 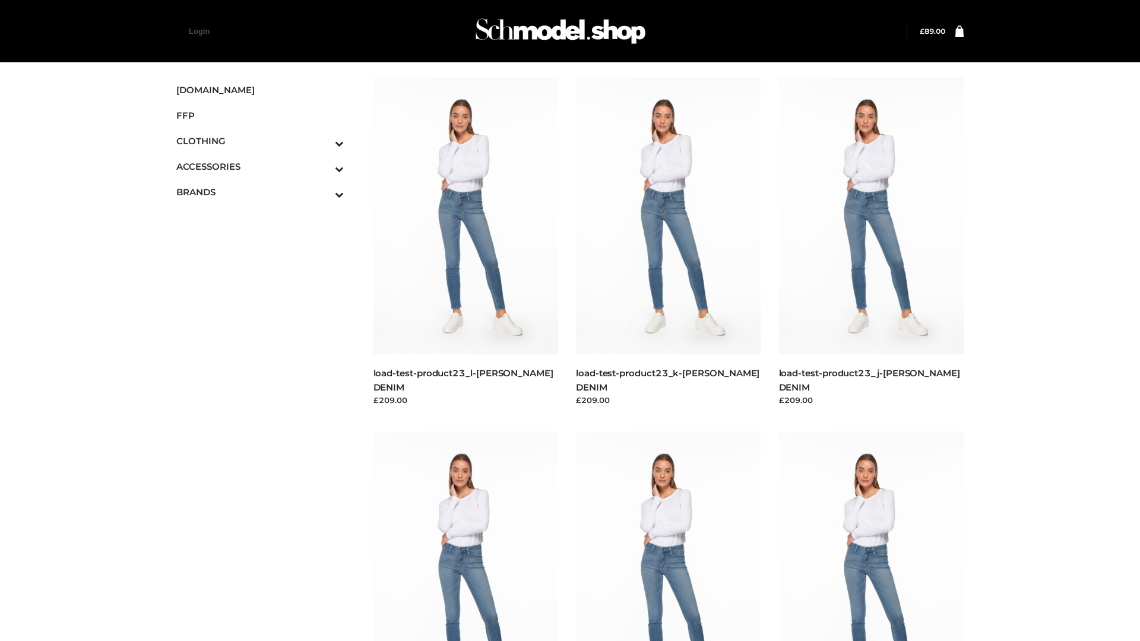 I want to click on bdi: 89.00, so click(x=932, y=31).